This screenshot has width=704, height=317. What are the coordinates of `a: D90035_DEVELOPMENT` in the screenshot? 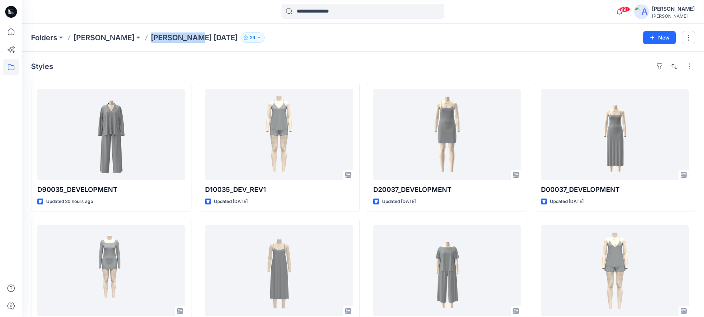 It's located at (111, 135).